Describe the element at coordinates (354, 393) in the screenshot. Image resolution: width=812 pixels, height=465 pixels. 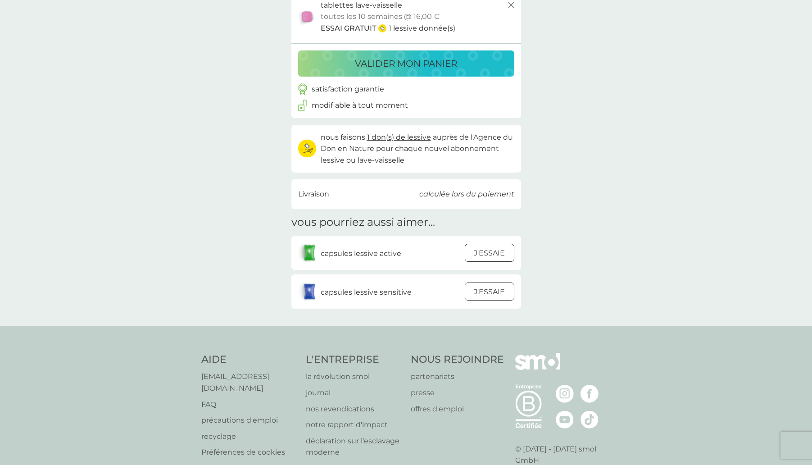
I see `p: journal` at that location.